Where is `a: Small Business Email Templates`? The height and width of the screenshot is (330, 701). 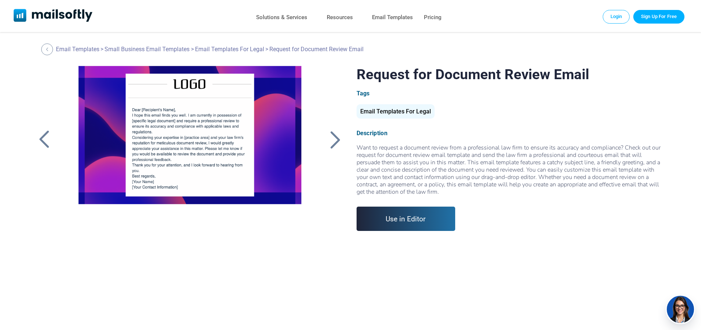
a: Small Business Email Templates is located at coordinates (147, 49).